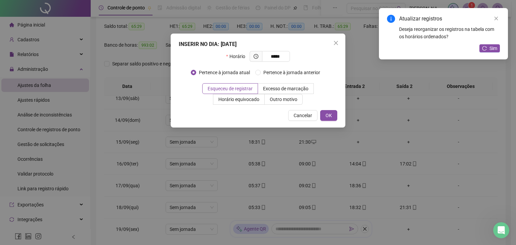 Image resolution: width=516 pixels, height=245 pixels. Describe the element at coordinates (484, 48) in the screenshot. I see `span: reload` at that location.